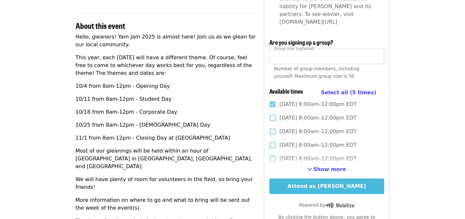 The width and height of the screenshot is (465, 219). I want to click on p: We will have plenty of room for volunteers in the field, so bring your friends!, so click(166, 184).